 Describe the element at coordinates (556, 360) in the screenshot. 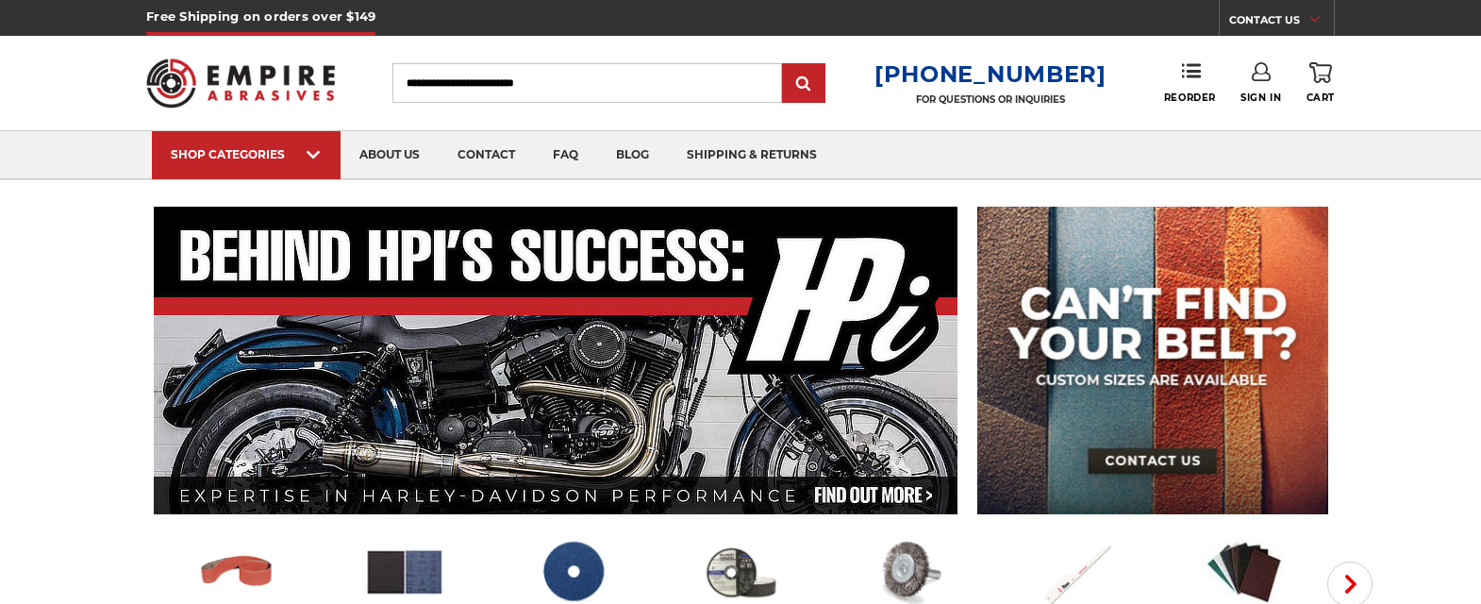

I see `img: Banner for an interview featuring Horsepower Inc who makes Harley performance upgrades featured o...` at that location.